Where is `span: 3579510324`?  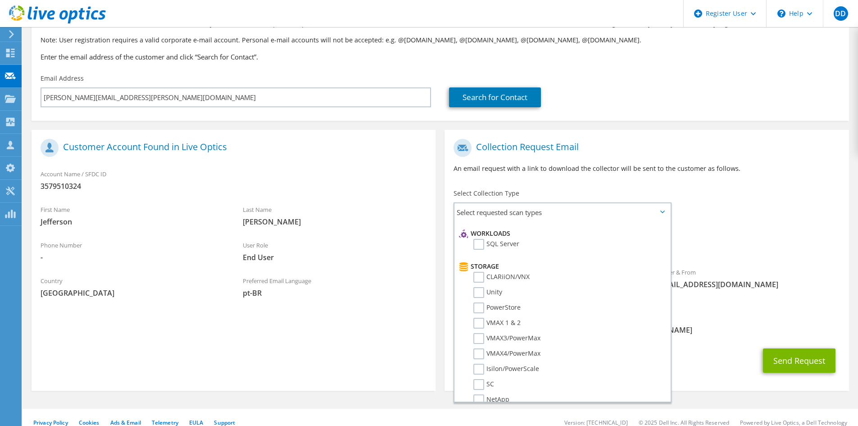
span: 3579510324 is located at coordinates (233, 186).